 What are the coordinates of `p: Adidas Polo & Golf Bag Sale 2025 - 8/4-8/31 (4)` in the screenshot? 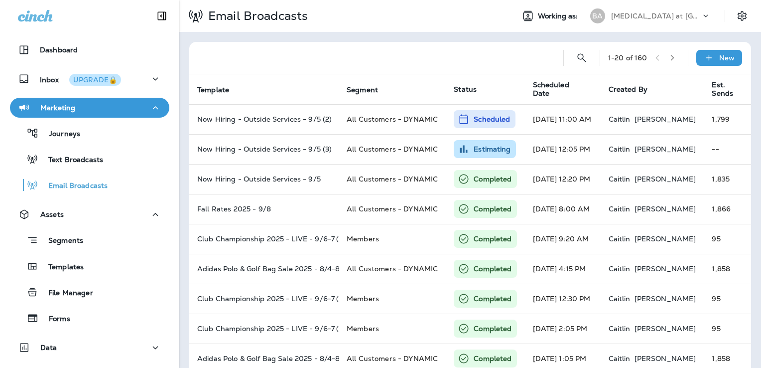 It's located at (264, 269).